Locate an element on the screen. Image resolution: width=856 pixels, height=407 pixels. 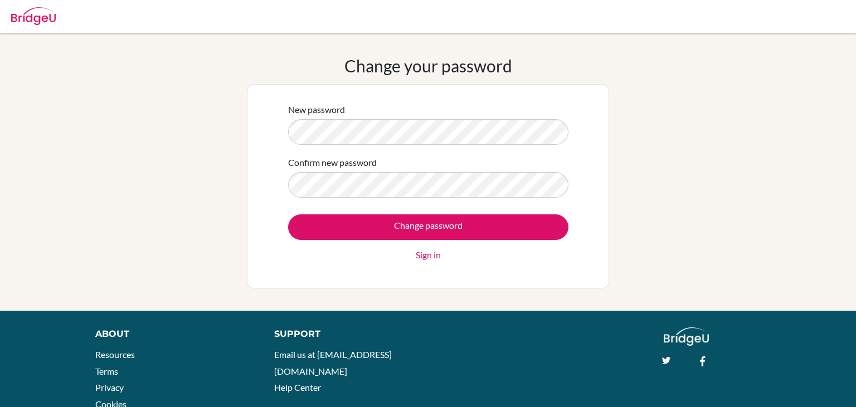
a: Help Center is located at coordinates (298, 387).